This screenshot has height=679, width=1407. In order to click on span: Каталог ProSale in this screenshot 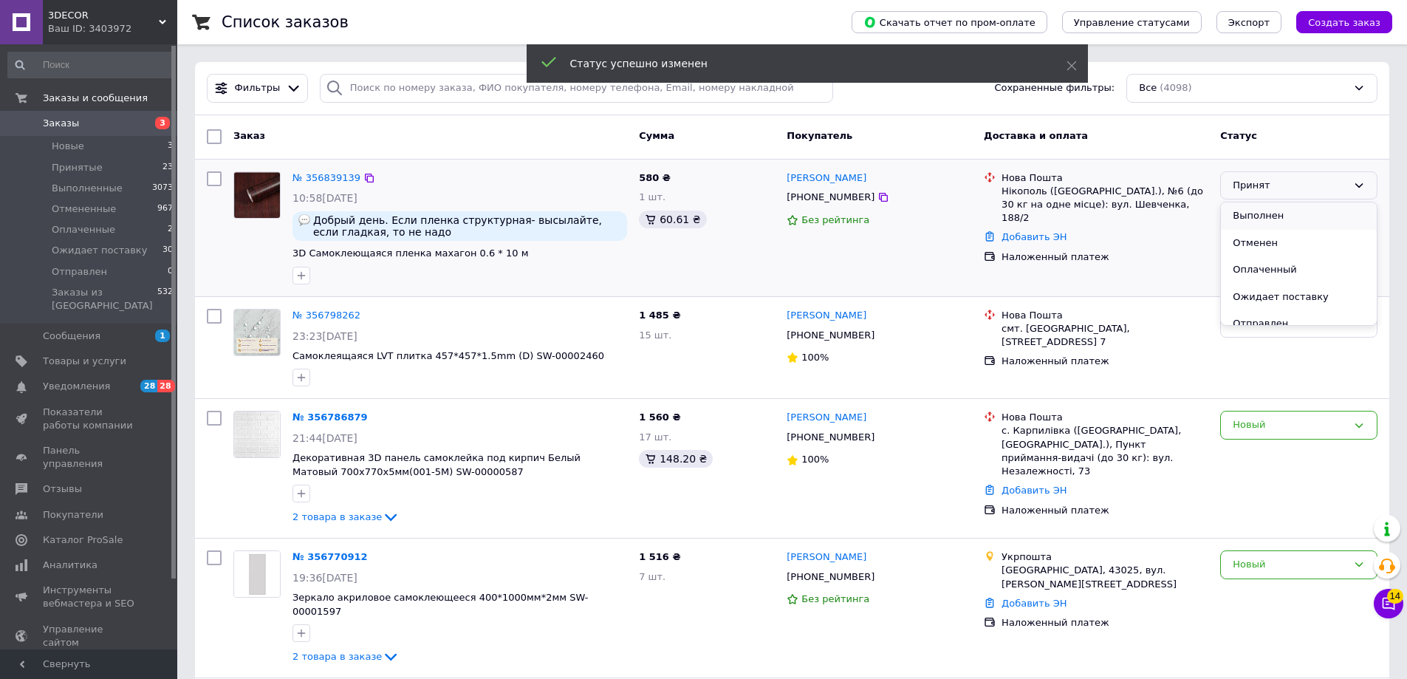, I will do `click(83, 540)`.